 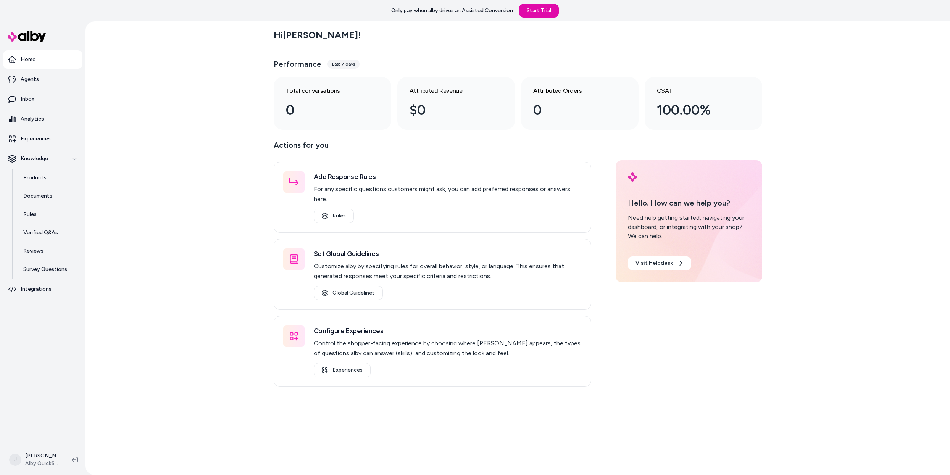 What do you see at coordinates (49, 196) in the screenshot?
I see `a: Documents` at bounding box center [49, 196].